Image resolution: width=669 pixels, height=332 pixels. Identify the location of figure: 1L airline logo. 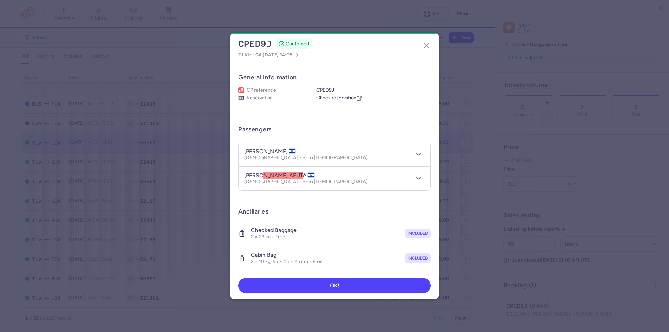
(241, 90).